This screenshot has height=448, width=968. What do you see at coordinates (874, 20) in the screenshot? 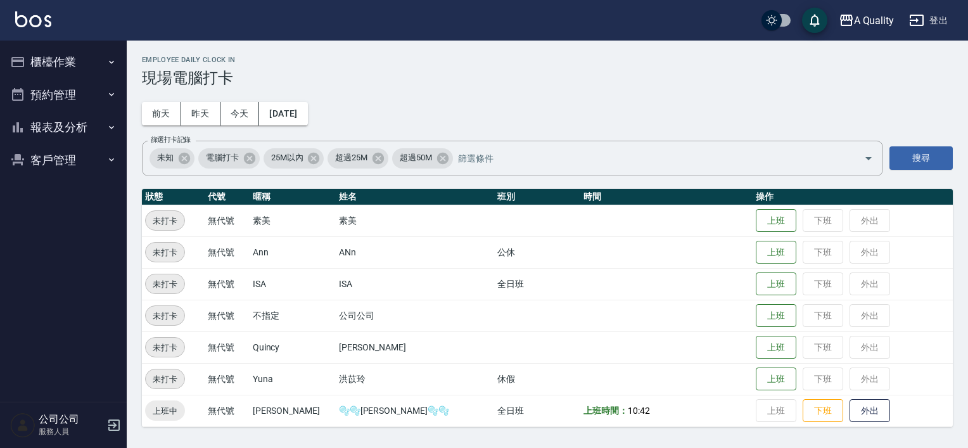
I see `div: A Quality` at bounding box center [874, 20].